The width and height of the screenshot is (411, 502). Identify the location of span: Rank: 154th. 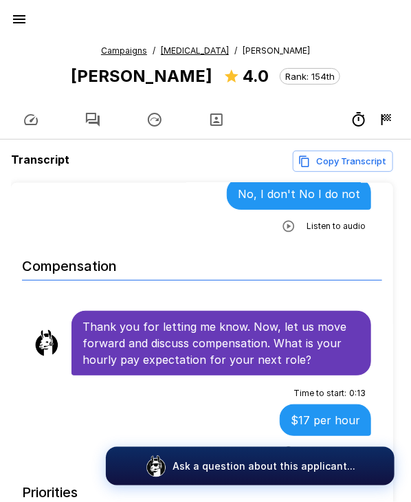
(310, 76).